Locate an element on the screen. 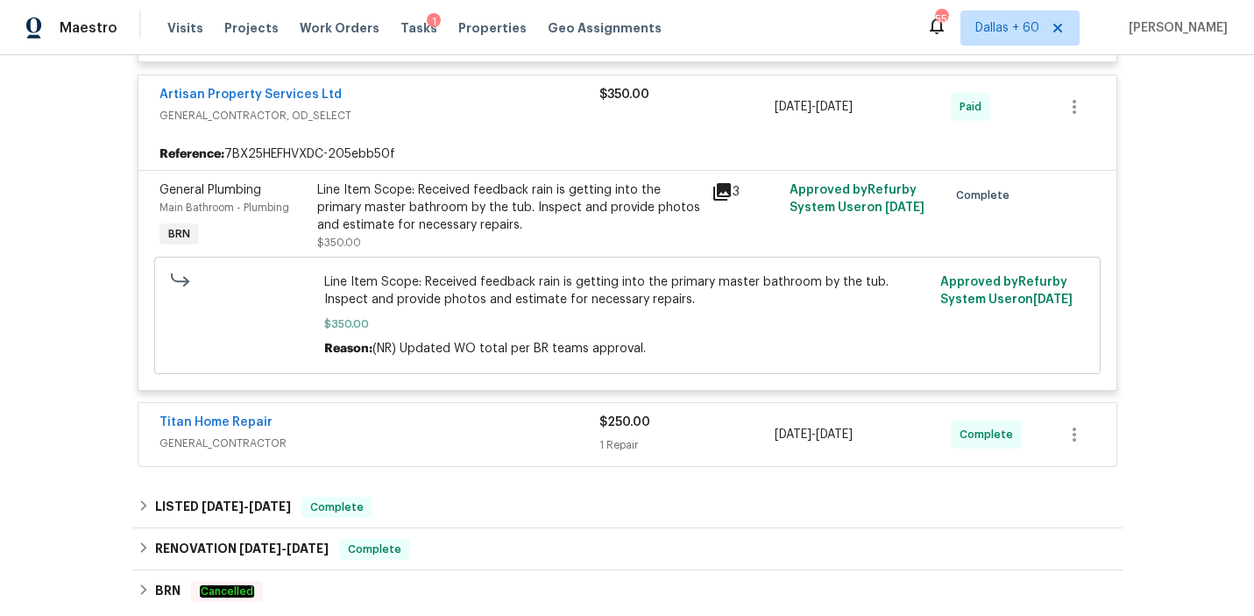 This screenshot has width=1254, height=616. div: 1 Repair is located at coordinates (687, 445).